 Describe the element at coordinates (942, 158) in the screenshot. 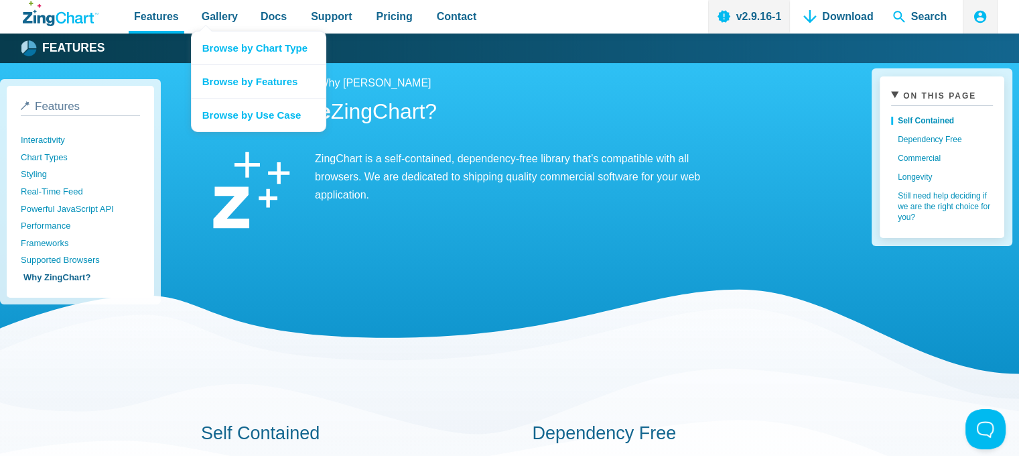

I see `a: Commercial` at that location.